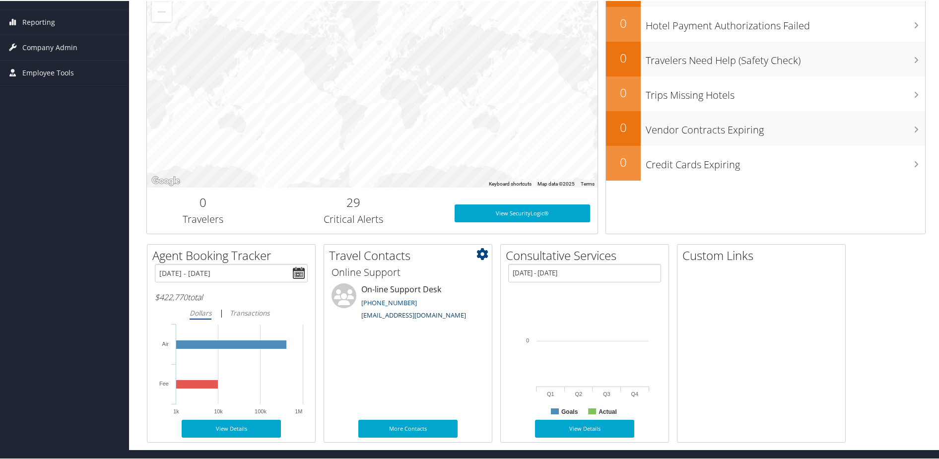 The image size is (939, 459). I want to click on a: 0Trips Missing Hotels, so click(765, 93).